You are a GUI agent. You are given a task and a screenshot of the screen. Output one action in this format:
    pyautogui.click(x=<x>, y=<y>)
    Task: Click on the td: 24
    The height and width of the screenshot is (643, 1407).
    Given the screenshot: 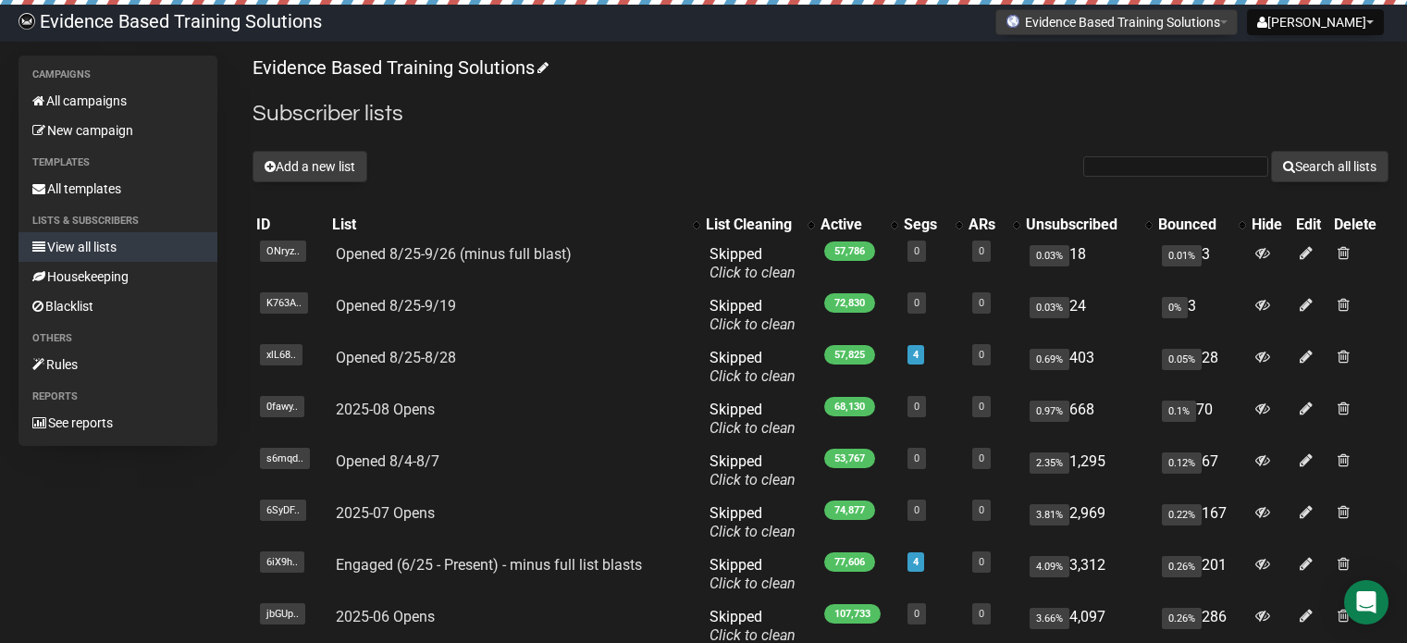 What is the action you would take?
    pyautogui.click(x=1088, y=316)
    